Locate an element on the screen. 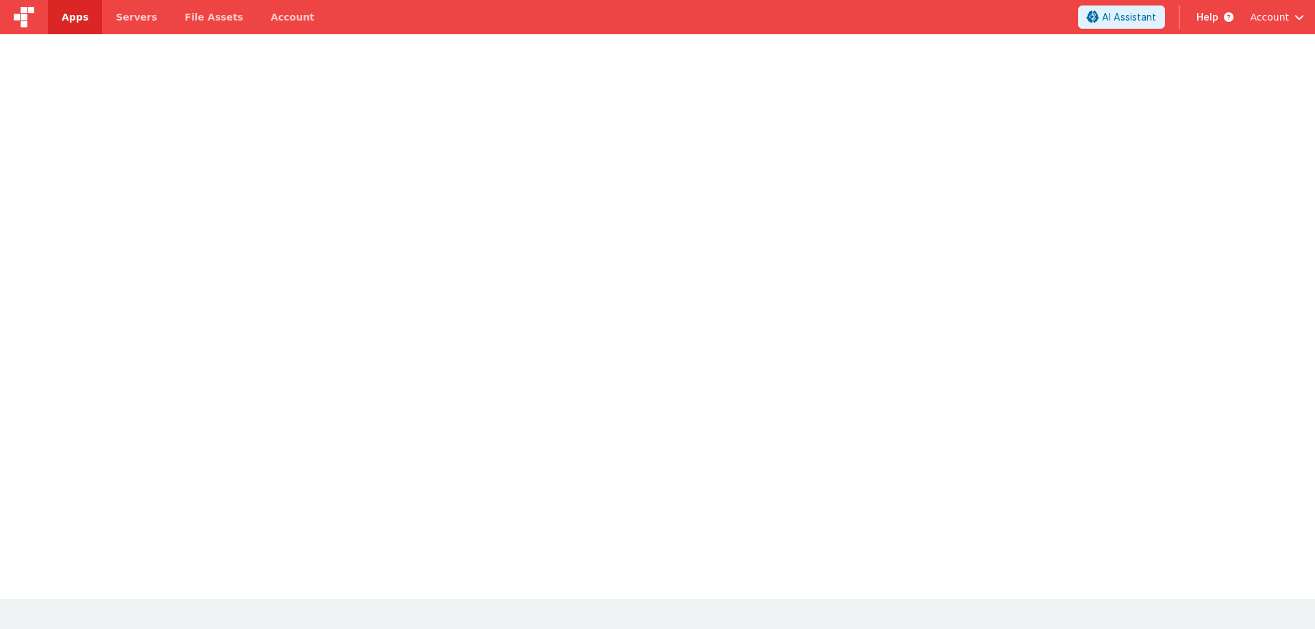 The height and width of the screenshot is (629, 1315). span: Servers is located at coordinates (136, 17).